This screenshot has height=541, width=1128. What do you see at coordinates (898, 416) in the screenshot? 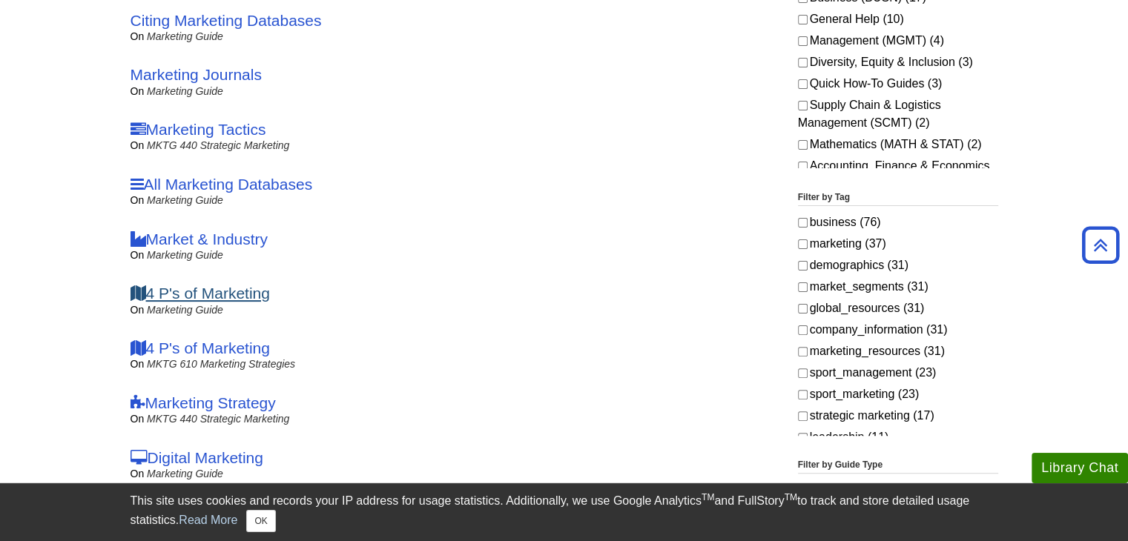
I see `label: strategic marketing (17)` at bounding box center [898, 416].